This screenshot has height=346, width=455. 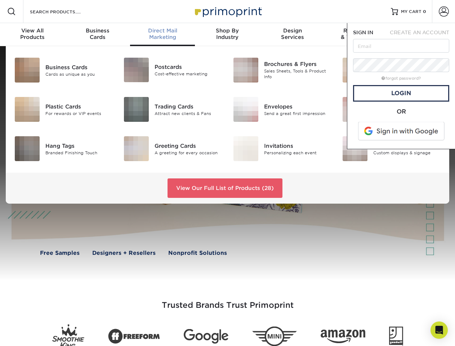 I want to click on span: Resources, so click(x=358, y=31).